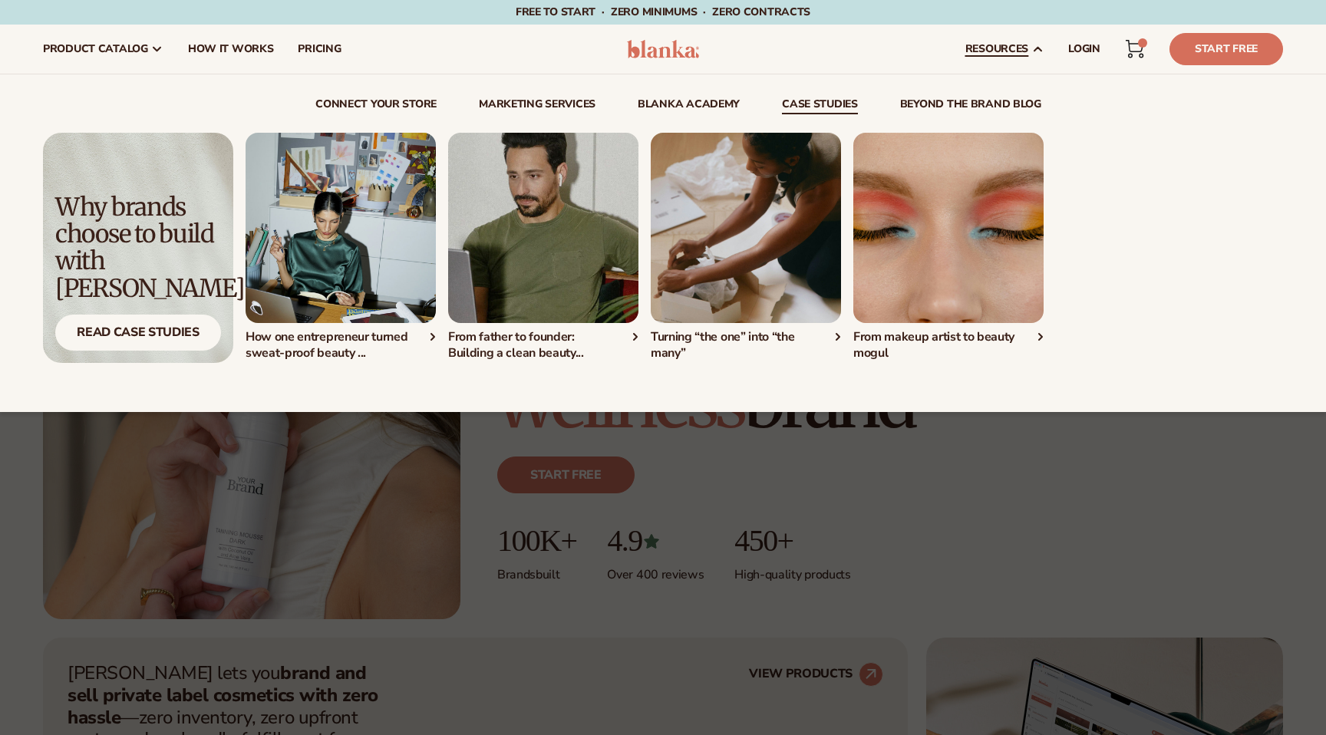 This screenshot has height=735, width=1326. What do you see at coordinates (231, 49) in the screenshot?
I see `span: How It Works` at bounding box center [231, 49].